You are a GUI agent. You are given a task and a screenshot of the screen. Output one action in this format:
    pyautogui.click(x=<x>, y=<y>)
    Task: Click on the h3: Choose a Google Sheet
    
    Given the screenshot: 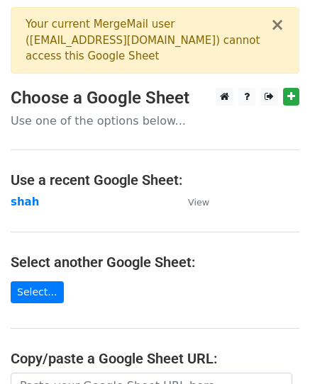 What is the action you would take?
    pyautogui.click(x=154, y=98)
    